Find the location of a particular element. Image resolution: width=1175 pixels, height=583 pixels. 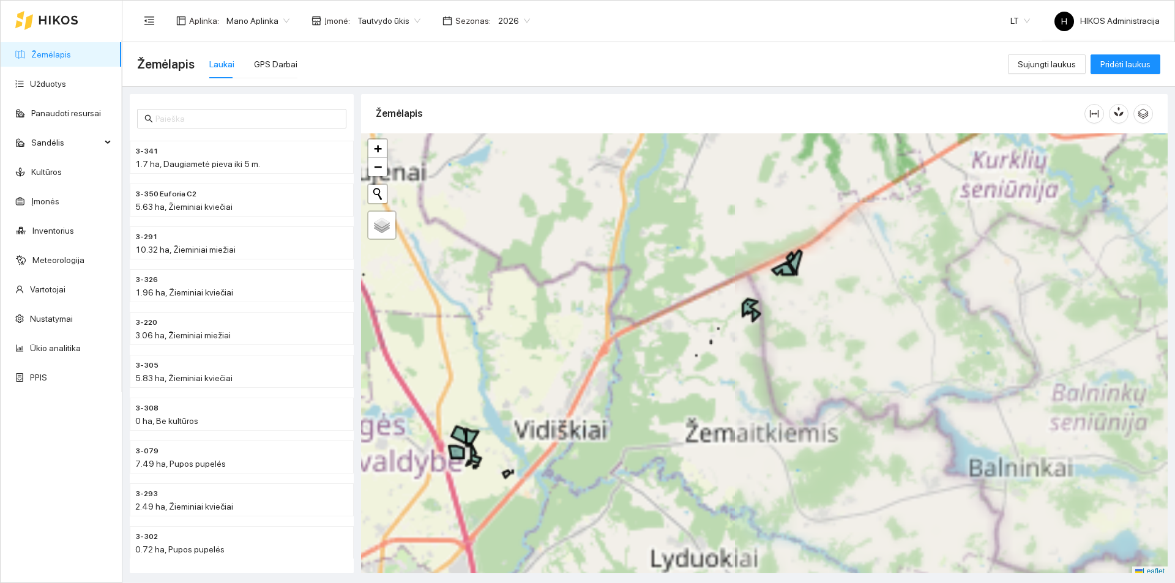

span: 3-291 is located at coordinates (146, 237).